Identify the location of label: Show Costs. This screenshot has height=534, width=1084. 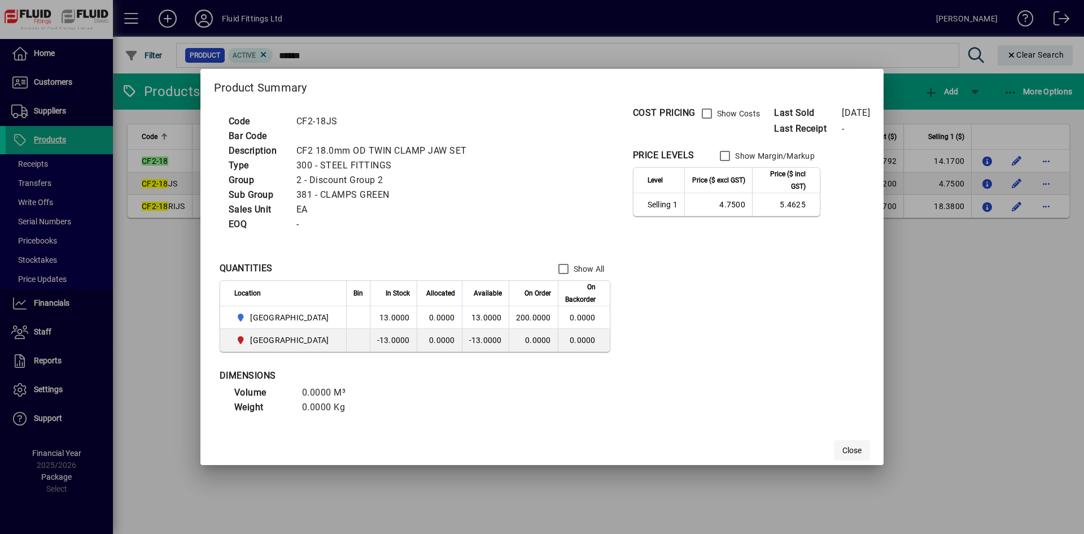
(737, 113).